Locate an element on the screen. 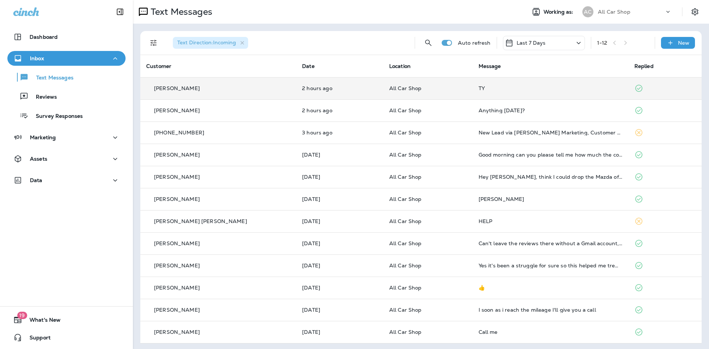 This screenshot has width=709, height=349. span: Support is located at coordinates (36, 339).